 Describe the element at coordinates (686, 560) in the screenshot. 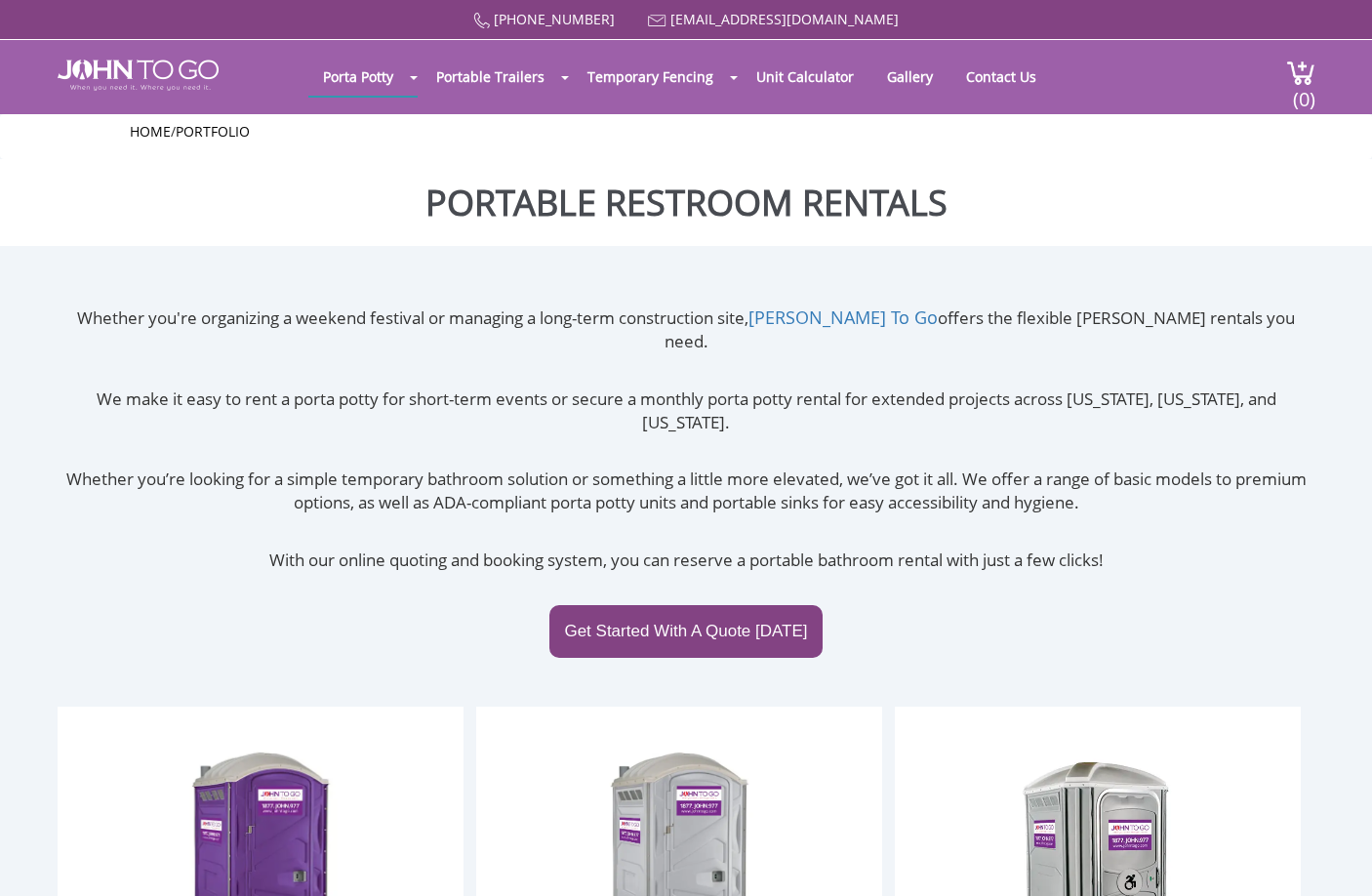

I see `p: With our online quoting and booking system, you can reserve a portable bathroom rental with just ...` at that location.